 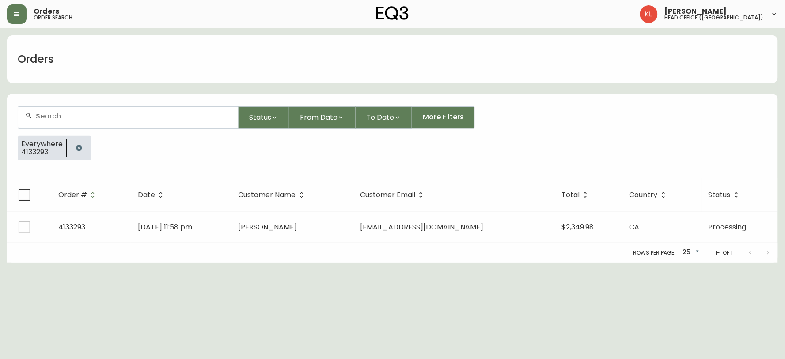 I want to click on span: From Date, so click(x=319, y=117).